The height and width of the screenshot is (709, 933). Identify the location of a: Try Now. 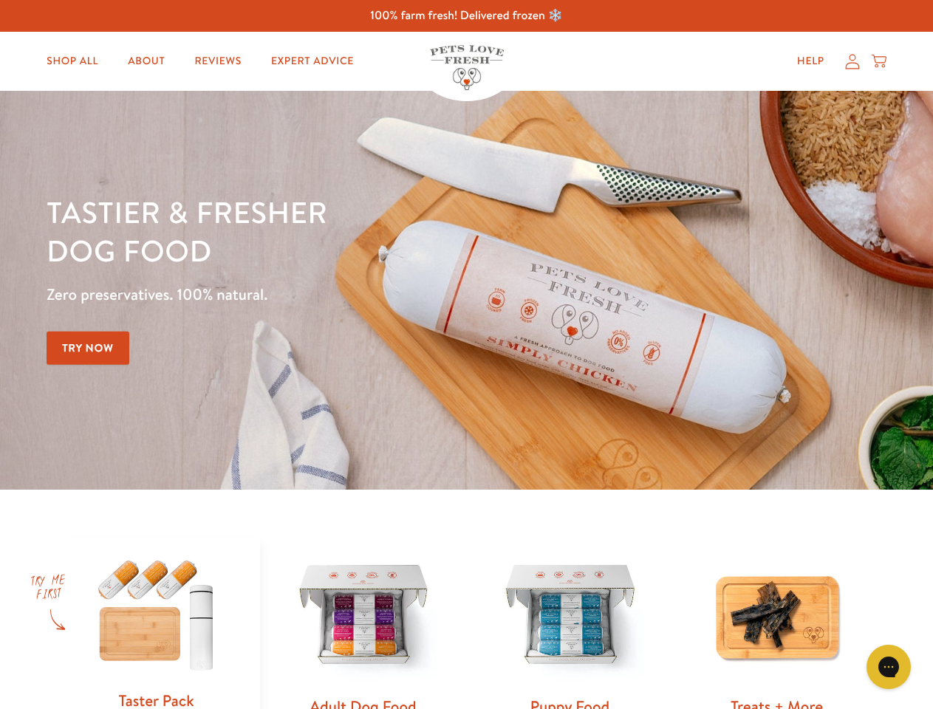
(88, 348).